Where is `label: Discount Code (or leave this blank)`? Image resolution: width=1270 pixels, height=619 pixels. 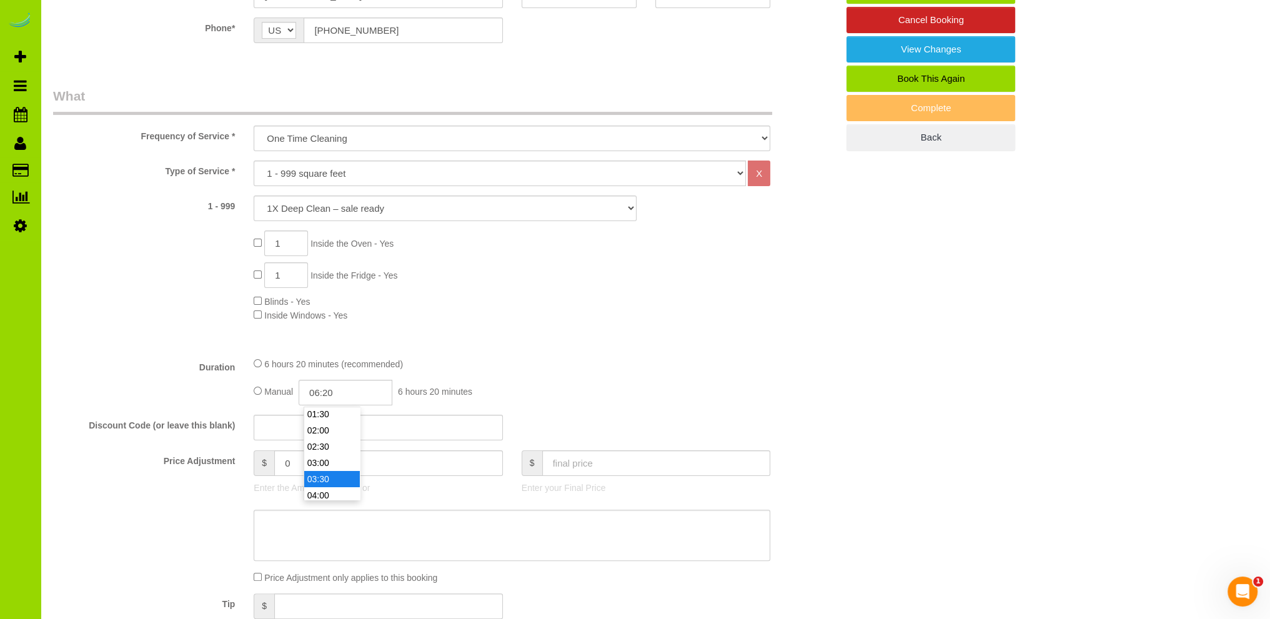
label: Discount Code (or leave this blank) is located at coordinates (144, 423).